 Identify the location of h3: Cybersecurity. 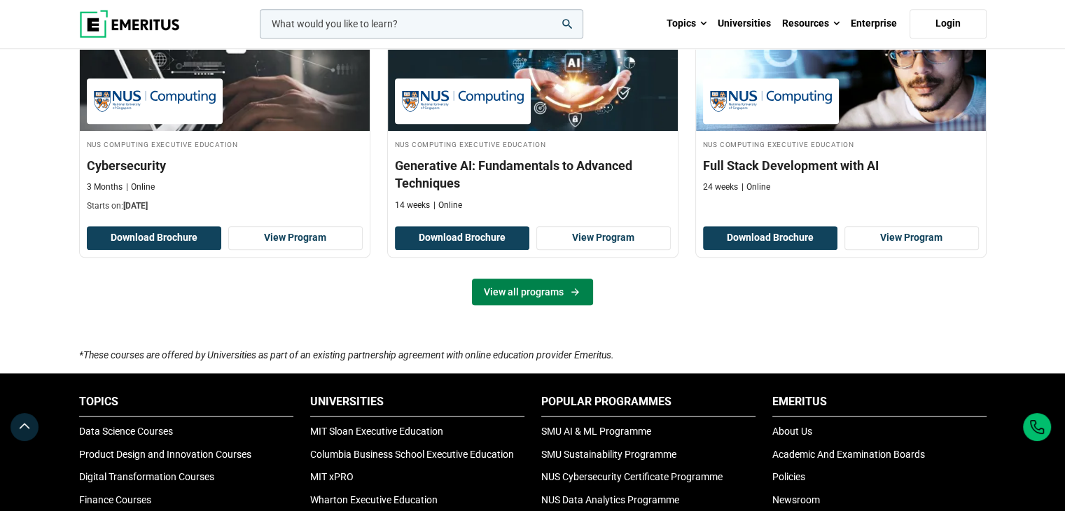
(225, 165).